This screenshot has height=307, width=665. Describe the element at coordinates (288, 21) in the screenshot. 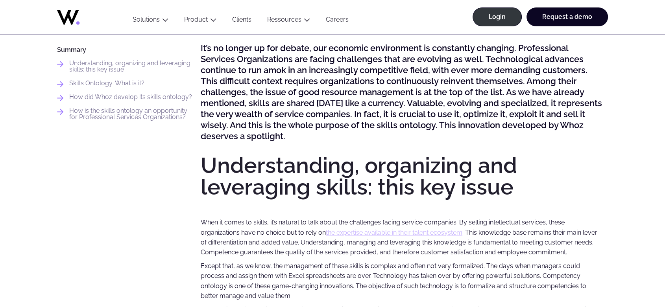

I see `button: Ressources` at that location.